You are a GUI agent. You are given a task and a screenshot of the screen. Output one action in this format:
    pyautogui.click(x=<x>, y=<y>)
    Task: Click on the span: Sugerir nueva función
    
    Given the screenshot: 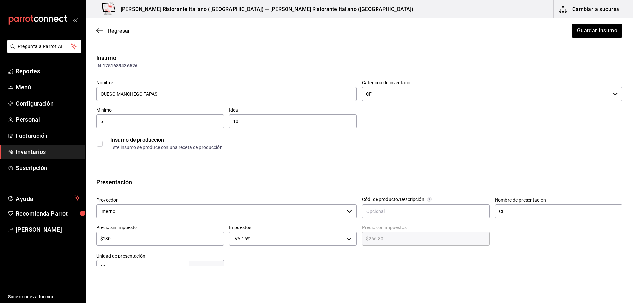 What is the action you would take?
    pyautogui.click(x=44, y=297)
    